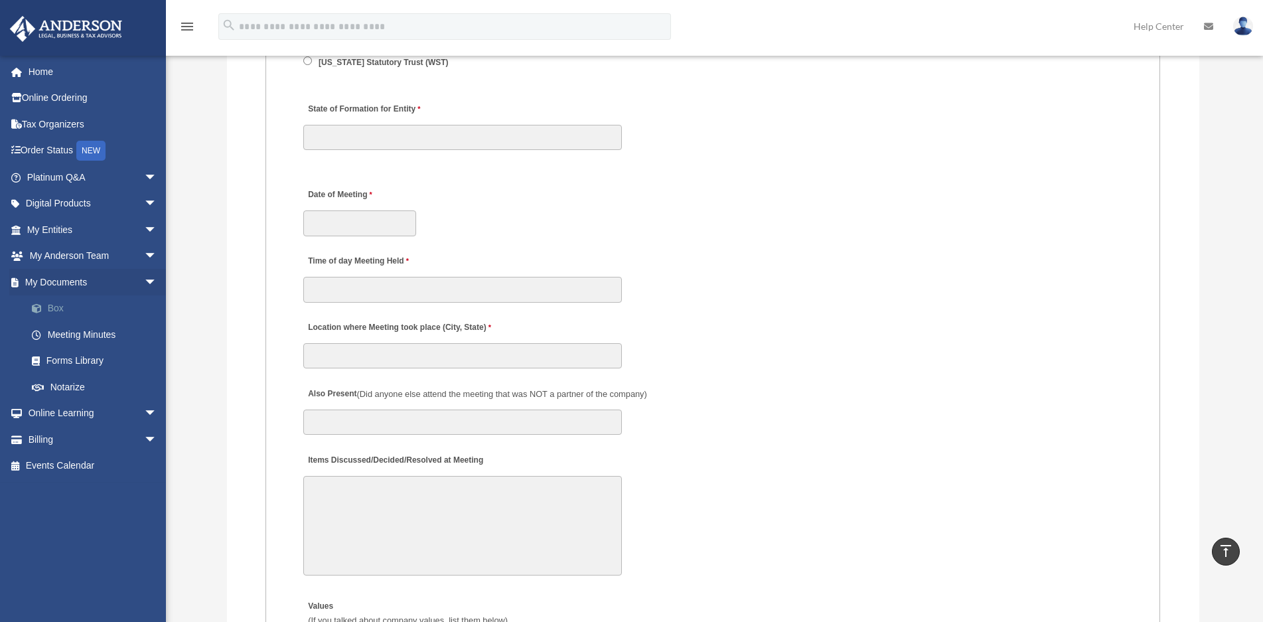 This screenshot has height=622, width=1263. I want to click on a: menu, so click(187, 29).